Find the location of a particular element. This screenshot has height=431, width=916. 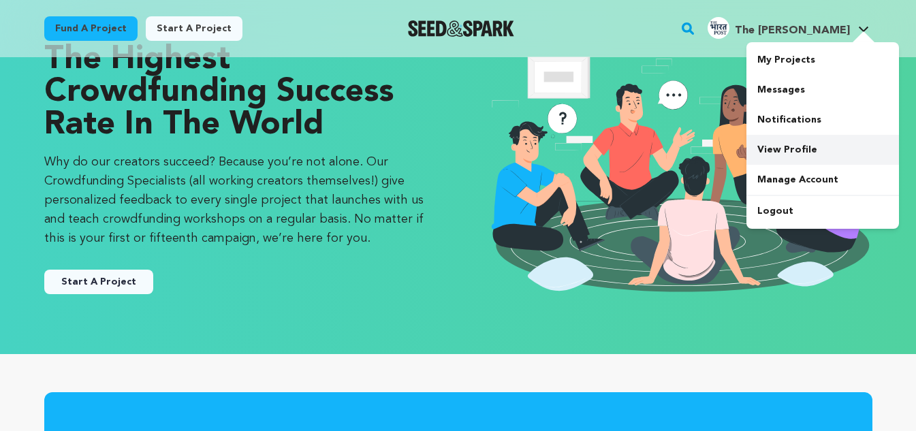

a: Messages is located at coordinates (823, 90).